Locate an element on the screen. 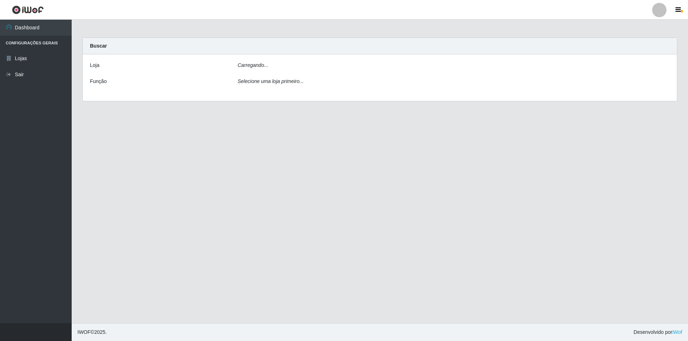  i: Carregando... is located at coordinates (253, 65).